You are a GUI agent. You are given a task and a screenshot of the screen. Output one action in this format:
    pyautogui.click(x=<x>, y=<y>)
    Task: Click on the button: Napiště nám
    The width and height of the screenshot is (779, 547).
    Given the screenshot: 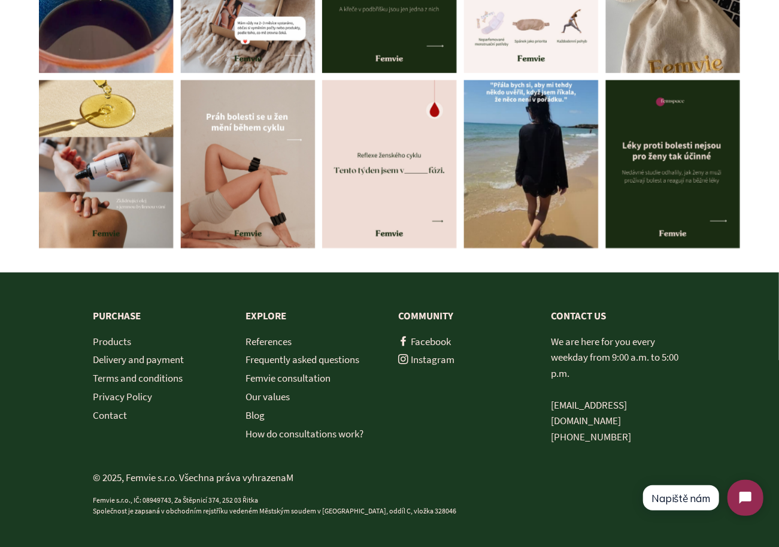 What is the action you would take?
    pyautogui.click(x=49, y=28)
    